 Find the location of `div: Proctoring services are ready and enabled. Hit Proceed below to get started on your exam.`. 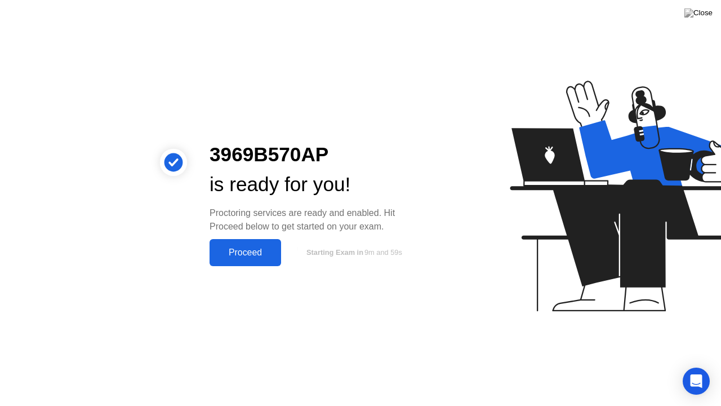

div: Proctoring services are ready and enabled. Hit Proceed below to get started on your exam. is located at coordinates (314, 220).